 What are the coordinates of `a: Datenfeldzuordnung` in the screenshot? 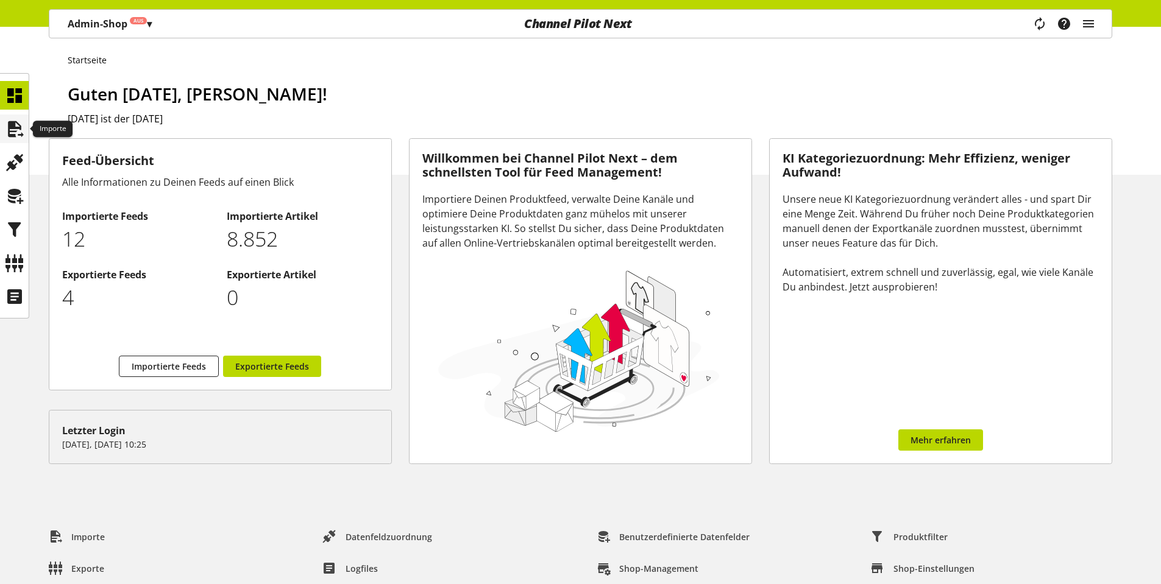 It's located at (377, 537).